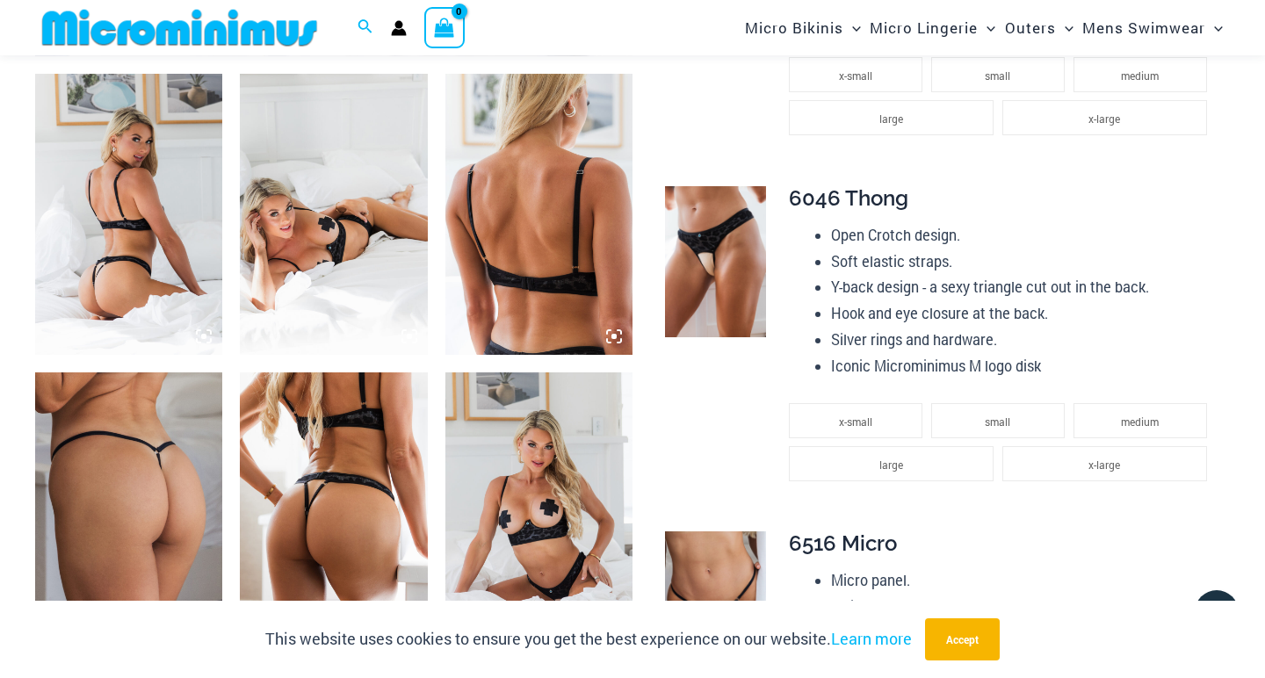  Describe the element at coordinates (538, 214) in the screenshot. I see `img: Nights Fall Silver Leopard 1036 Bra` at that location.